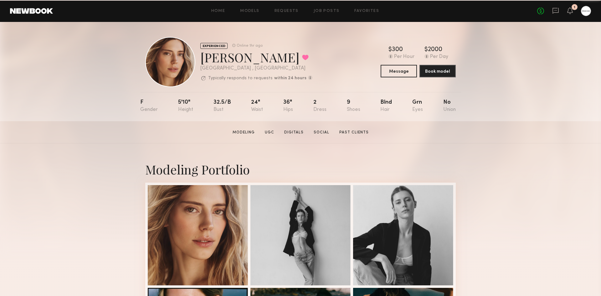 The image size is (601, 296). What do you see at coordinates (574, 7) in the screenshot?
I see `div: 1` at bounding box center [574, 7].